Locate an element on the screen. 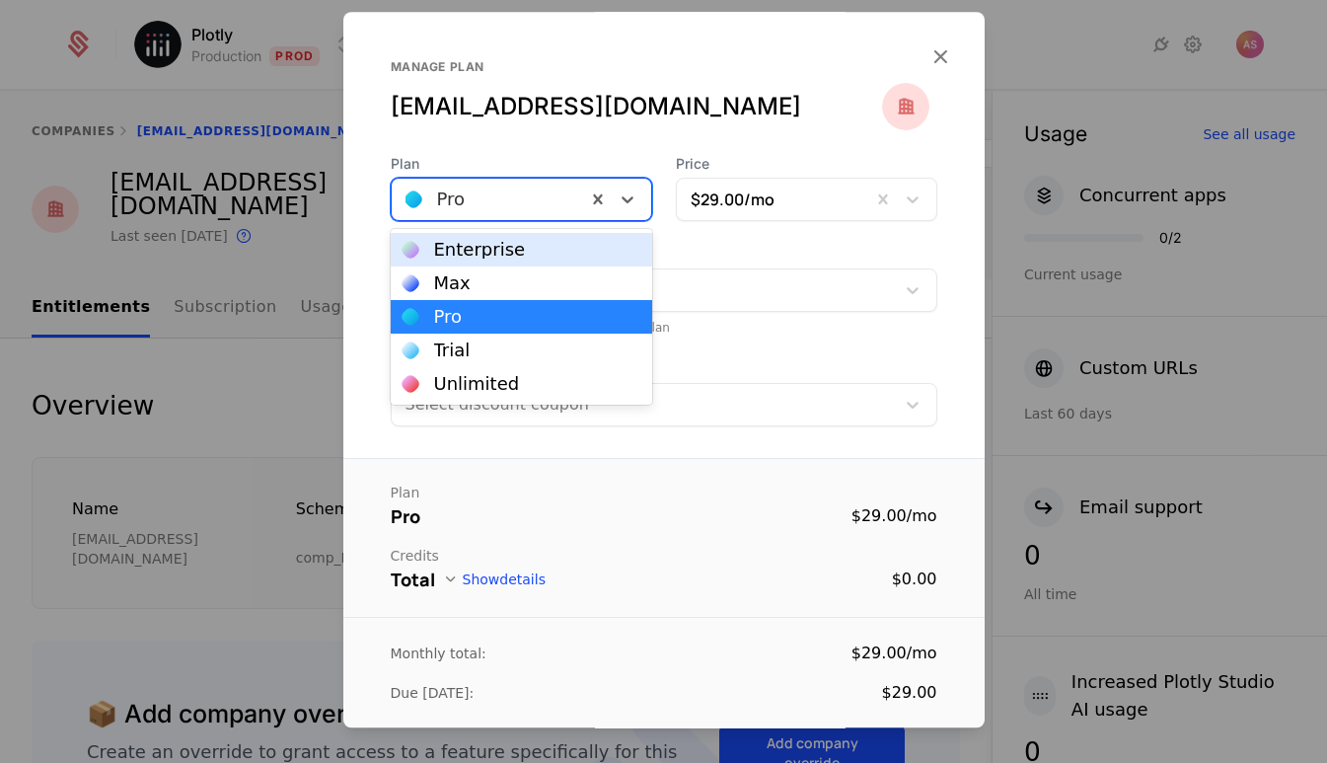 This screenshot has height=763, width=1327. div: Max is located at coordinates (452, 283).